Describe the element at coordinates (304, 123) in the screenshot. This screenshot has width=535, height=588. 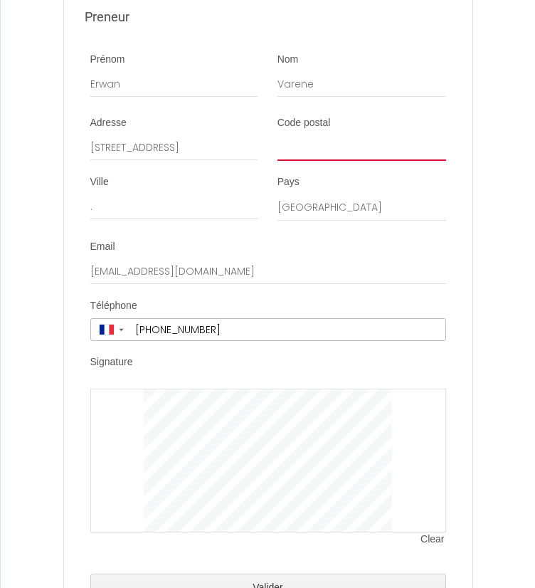
I see `label: Code postal` at that location.